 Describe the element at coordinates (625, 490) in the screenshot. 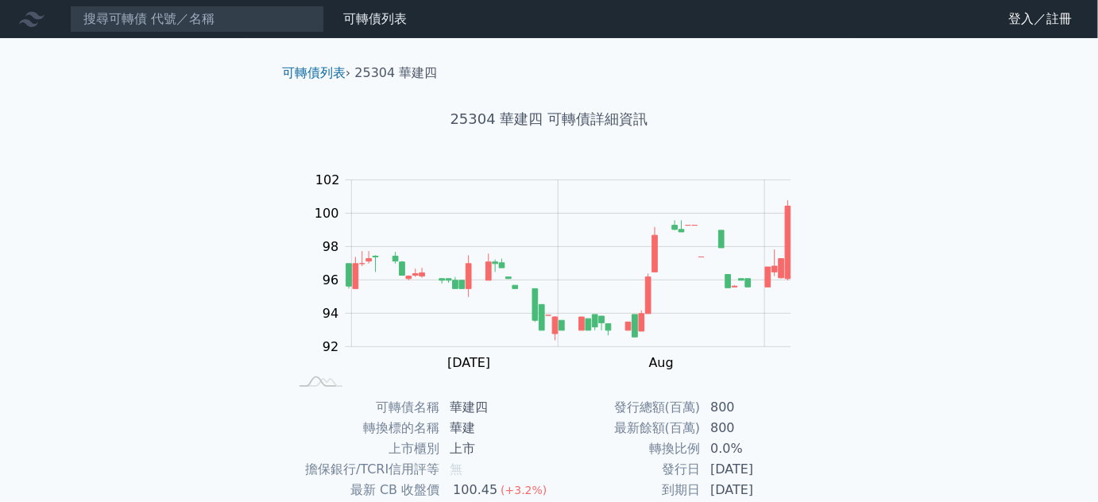

I see `td: 到期日` at that location.